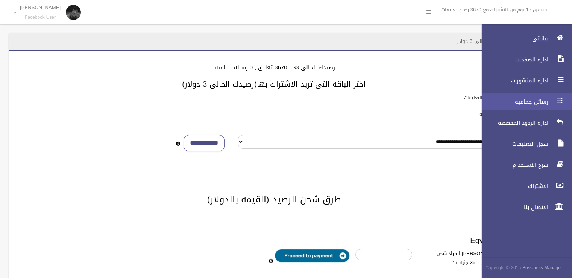 The image size is (572, 278). Describe the element at coordinates (524, 123) in the screenshot. I see `a: اداره الردود المخصصه` at that location.